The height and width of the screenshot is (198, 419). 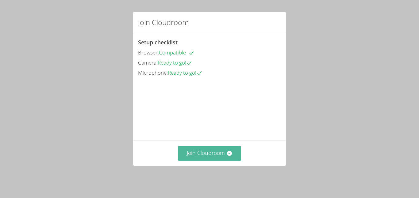 I want to click on span: Browser:, so click(x=148, y=52).